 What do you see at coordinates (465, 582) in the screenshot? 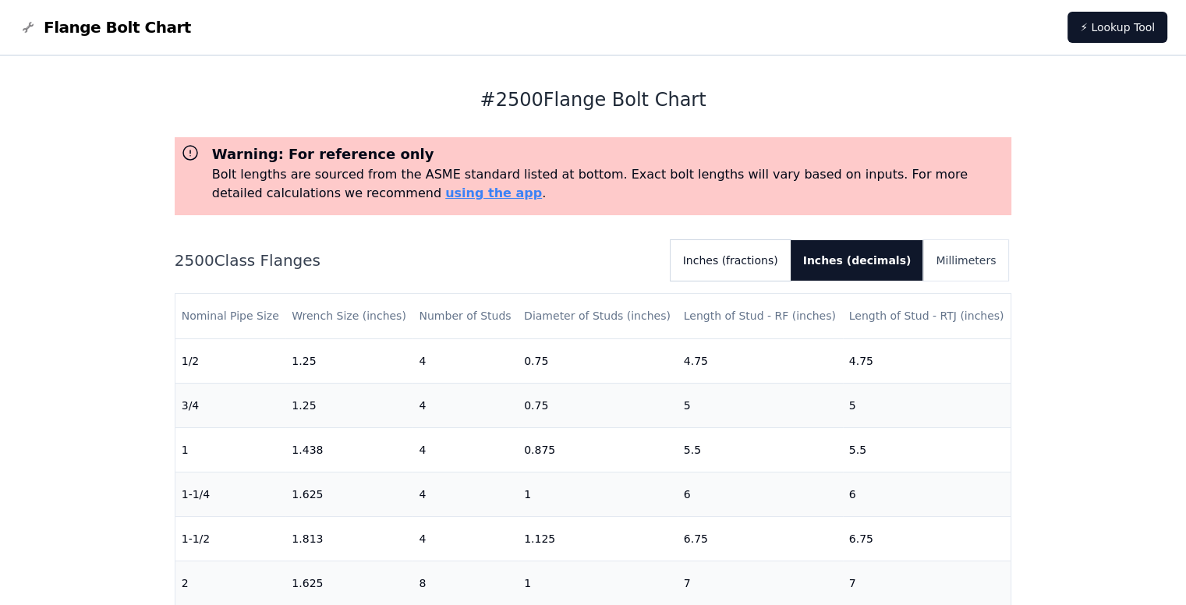
I see `td: 8` at bounding box center [465, 582].